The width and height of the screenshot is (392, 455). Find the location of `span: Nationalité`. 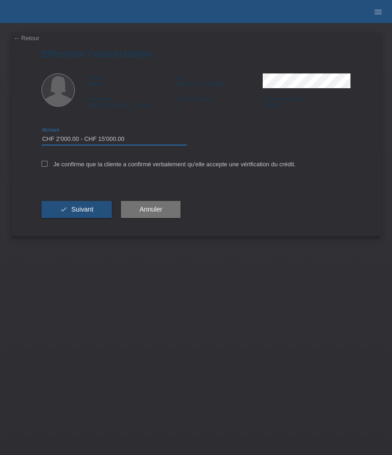

span: Nationalité is located at coordinates (100, 99).